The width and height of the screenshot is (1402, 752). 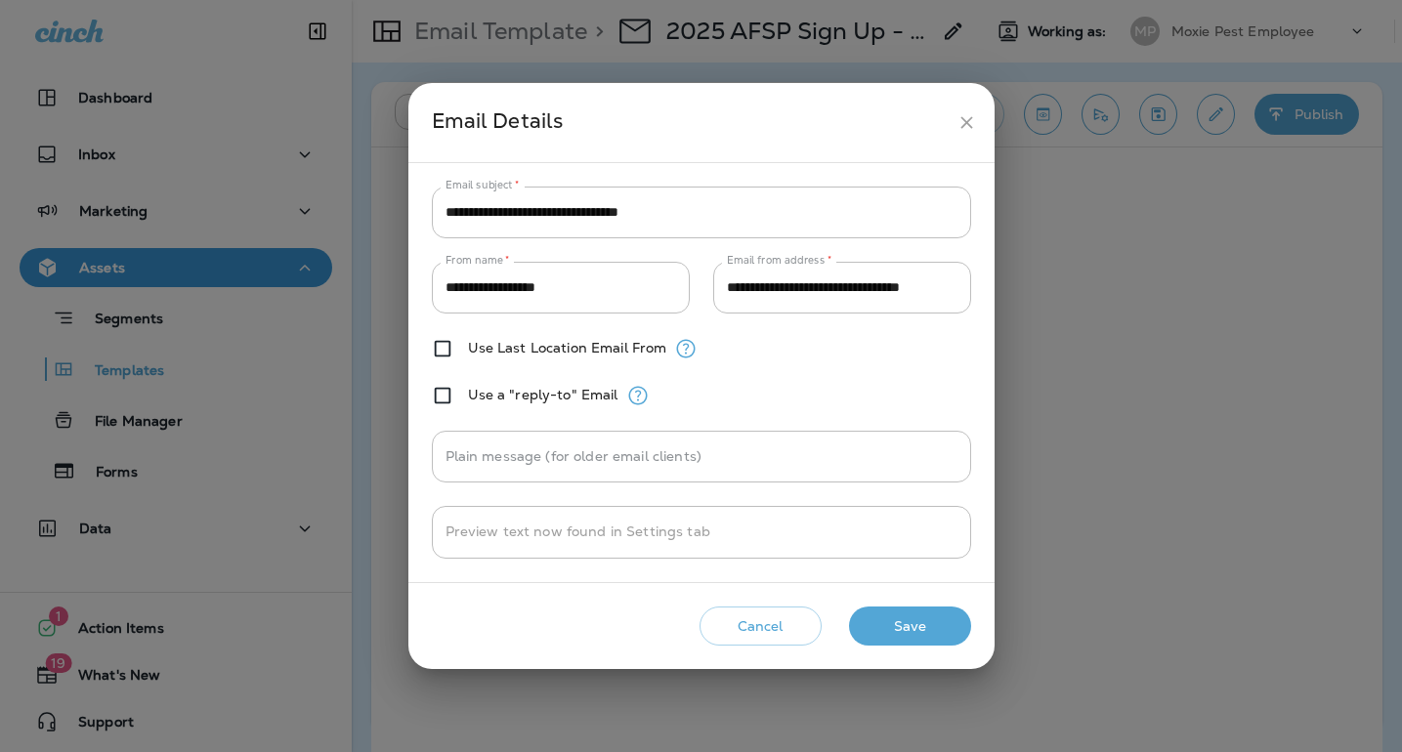 I want to click on button: Cancel, so click(x=760, y=626).